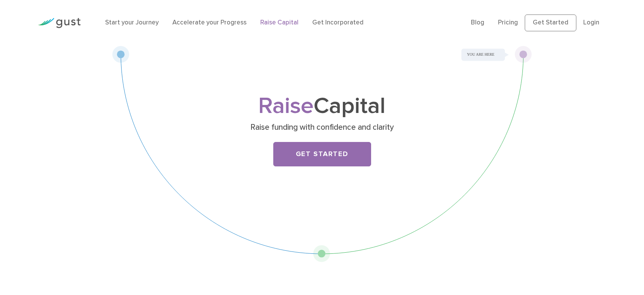 This screenshot has height=295, width=644. I want to click on span: Raise, so click(286, 106).